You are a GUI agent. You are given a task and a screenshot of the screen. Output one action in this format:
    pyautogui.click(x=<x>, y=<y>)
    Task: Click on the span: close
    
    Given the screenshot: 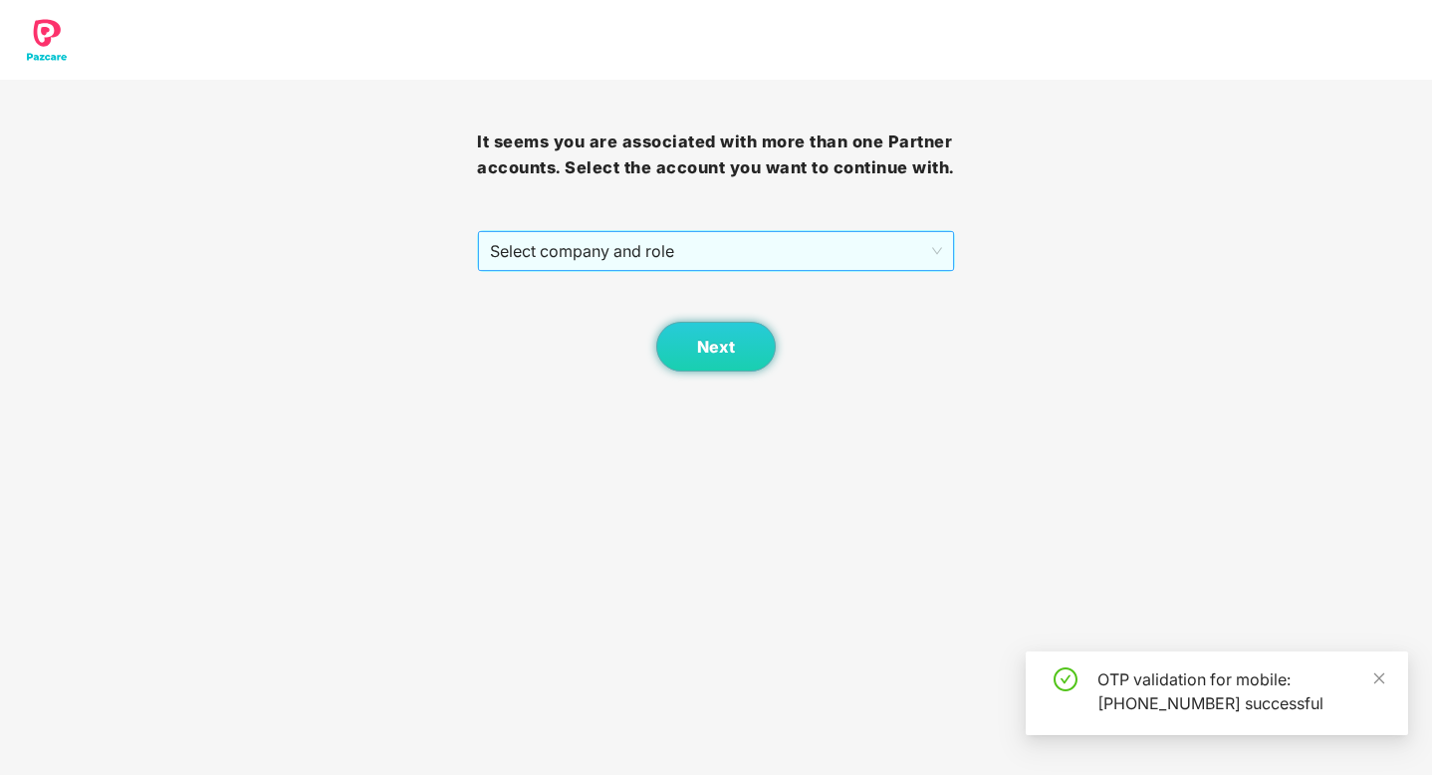 What is the action you would take?
    pyautogui.click(x=1379, y=678)
    